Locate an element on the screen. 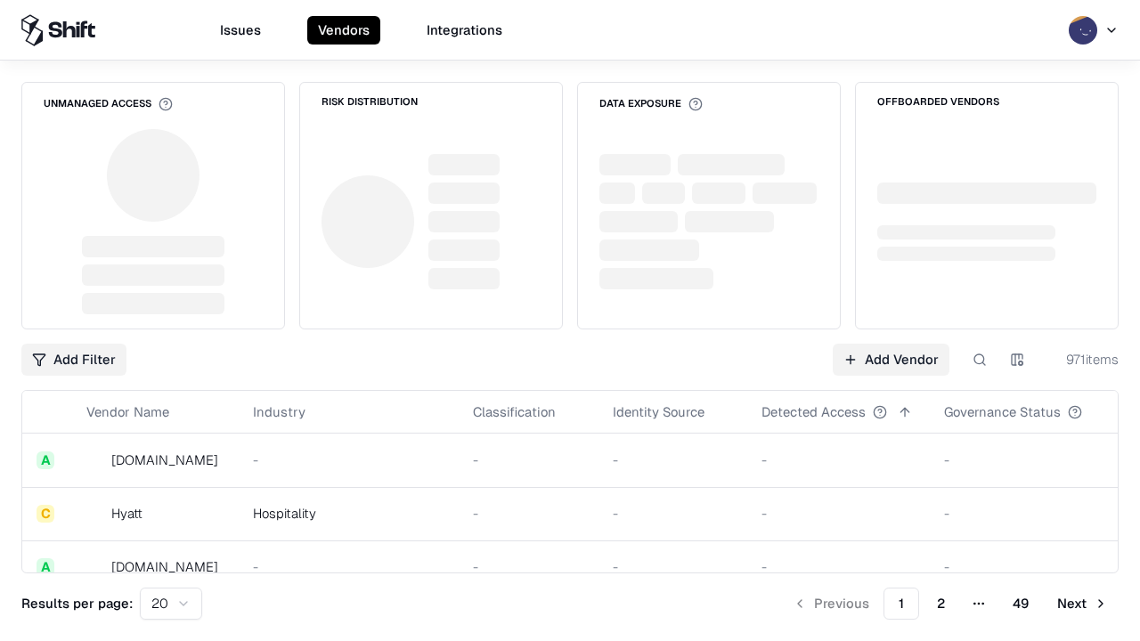 This screenshot has width=1140, height=641. button: 2 is located at coordinates (940, 604).